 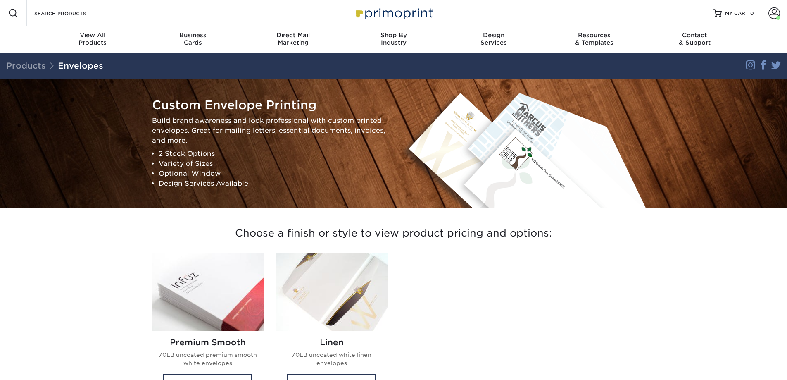 I want to click on div: Industry, so click(x=393, y=39).